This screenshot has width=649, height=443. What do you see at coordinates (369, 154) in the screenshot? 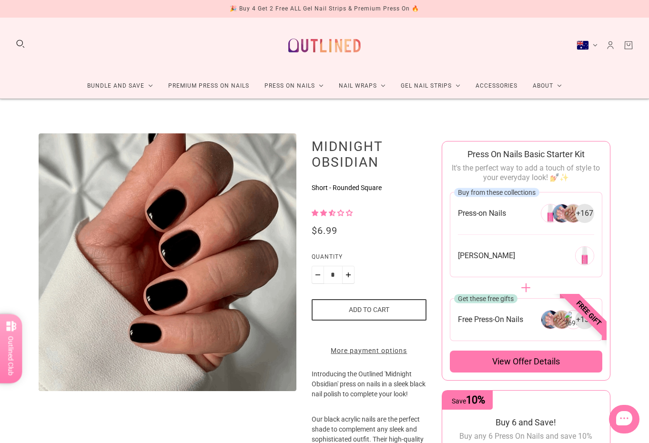
I see `h1: Midnight Obsidian` at bounding box center [369, 154].